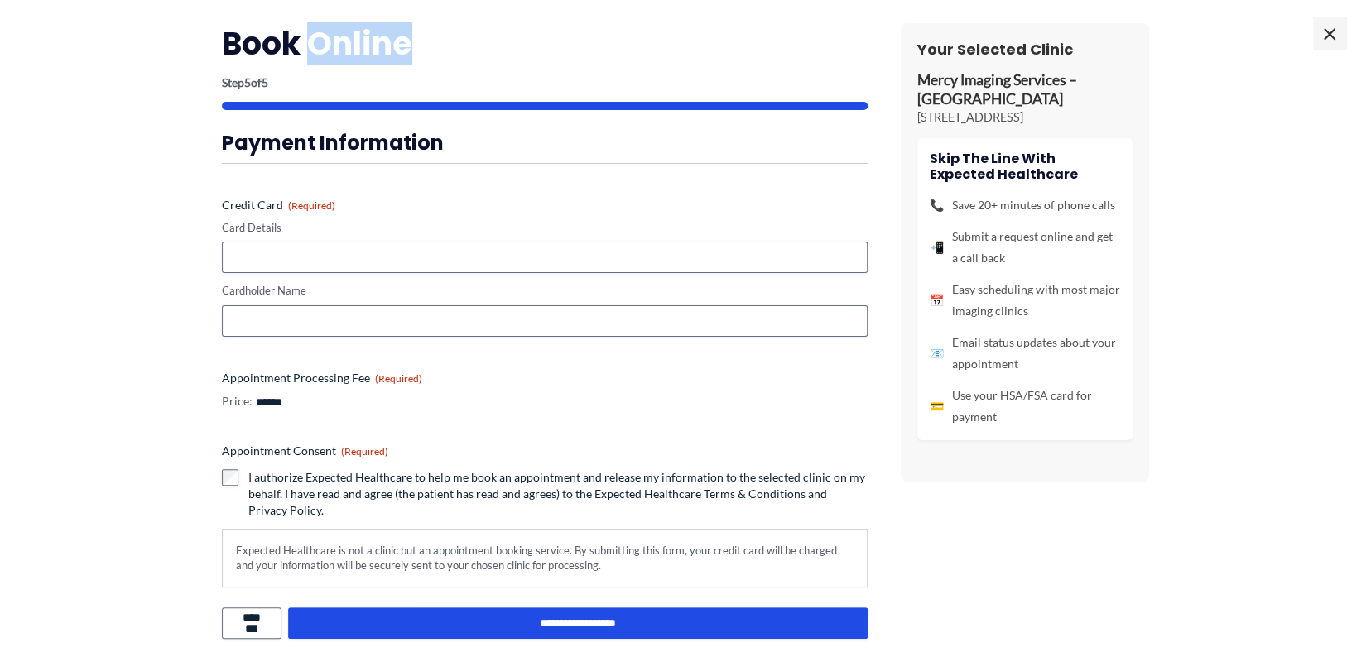 This screenshot has height=671, width=1371. Describe the element at coordinates (545, 142) in the screenshot. I see `h3: Payment Information` at that location.